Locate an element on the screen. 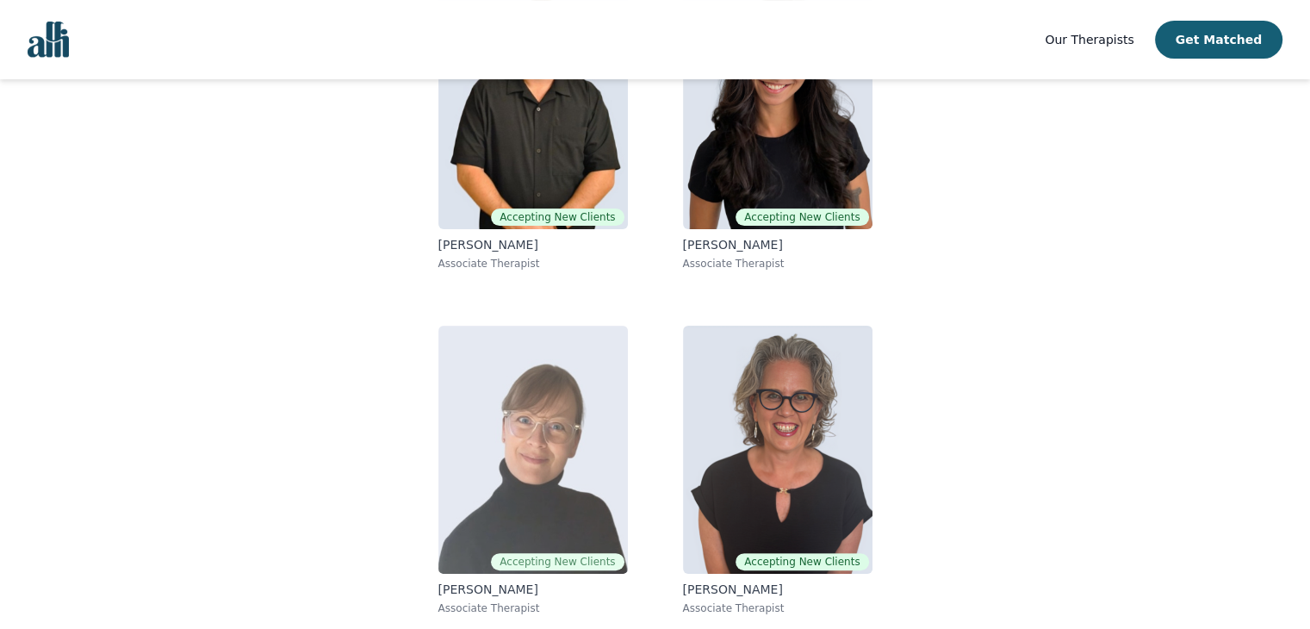 The image size is (1310, 629). img: Susan Albaum is located at coordinates (778, 450).